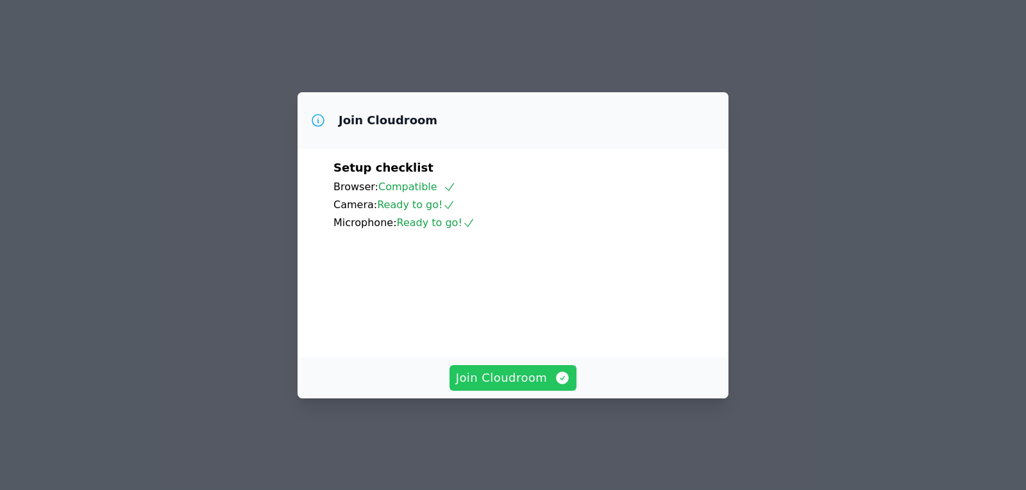 This screenshot has height=490, width=1026. Describe the element at coordinates (383, 167) in the screenshot. I see `span: Setup checklist` at that location.